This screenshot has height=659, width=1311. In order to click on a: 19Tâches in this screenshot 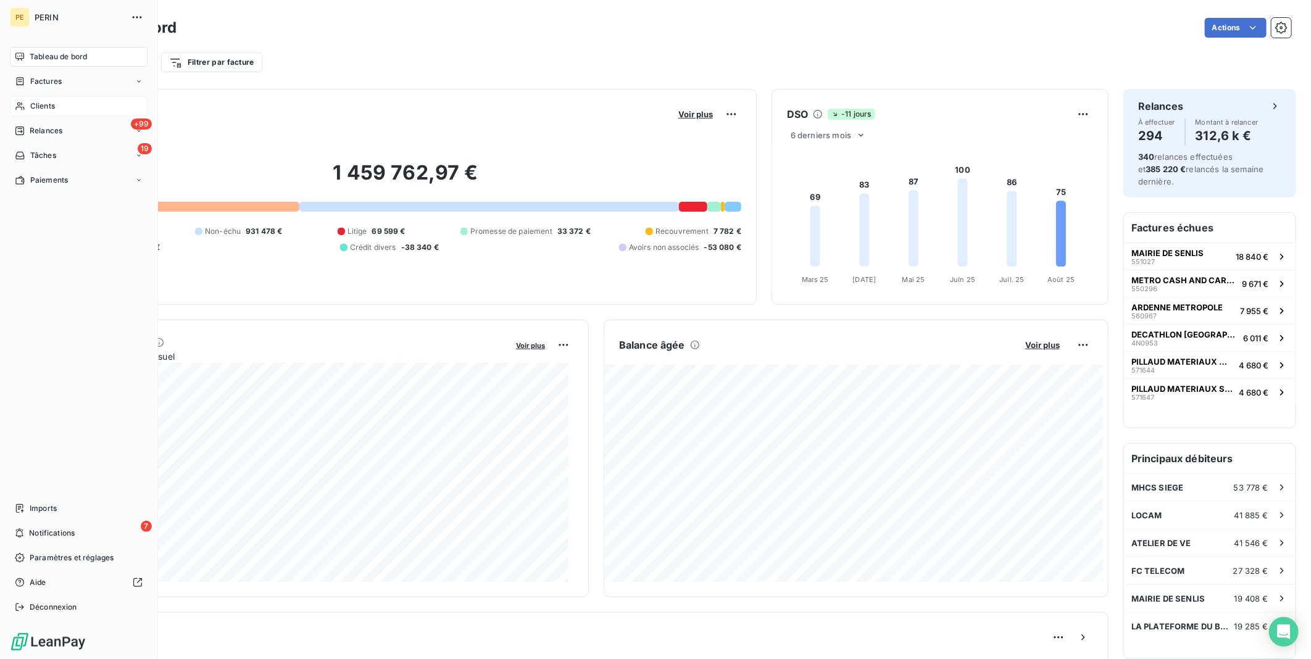, I will do `click(78, 156)`.